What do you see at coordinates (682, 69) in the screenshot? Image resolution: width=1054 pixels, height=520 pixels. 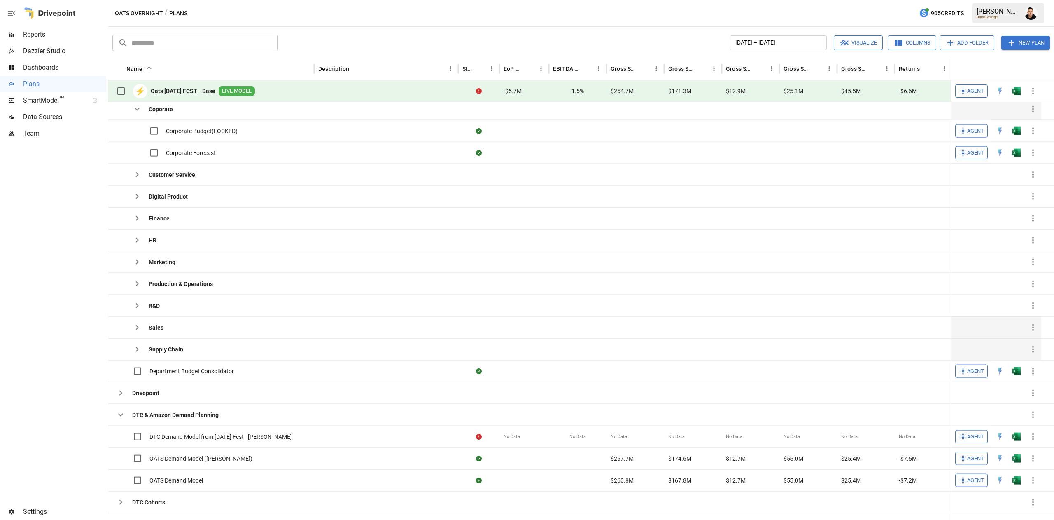 I see `div: Gross Sales: DTC Online` at bounding box center [682, 69].